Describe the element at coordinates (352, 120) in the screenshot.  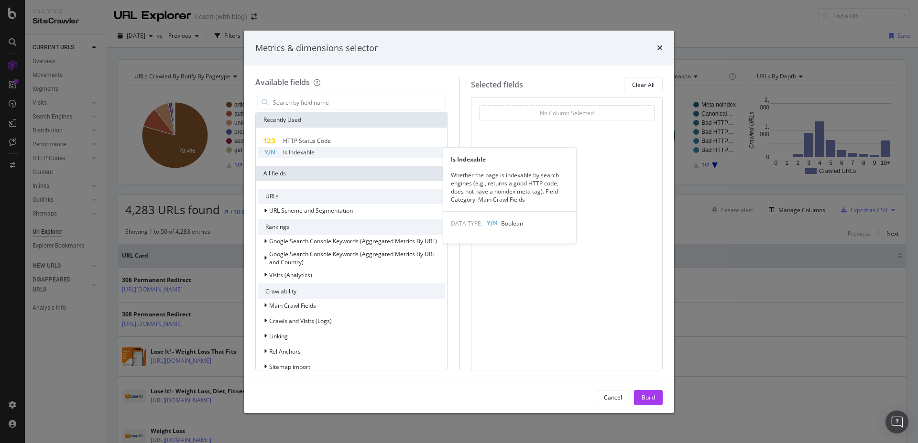
I see `div: Recently Used` at that location.